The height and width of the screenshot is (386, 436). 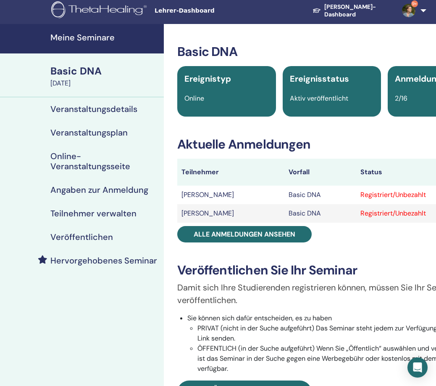 I want to click on span: Aktiv veröffentlicht, so click(x=319, y=98).